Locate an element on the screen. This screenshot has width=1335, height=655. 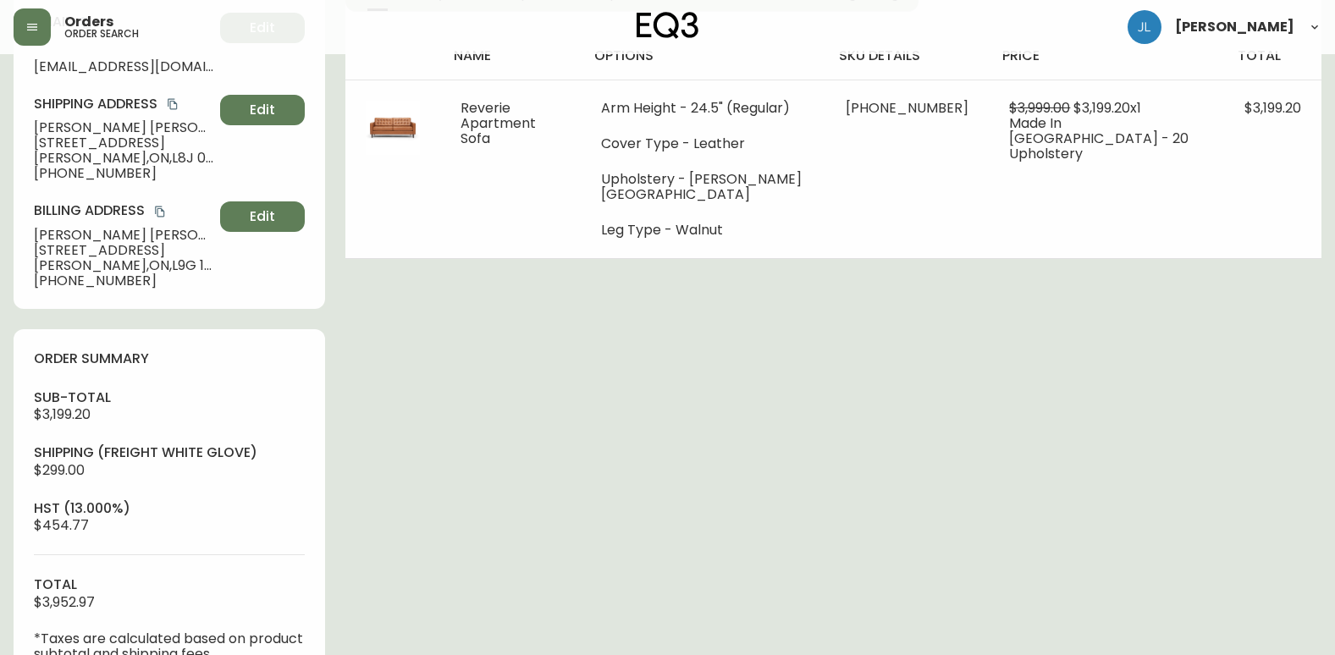
img: 1c9c23e2a847dab86f8017579b61559c is located at coordinates (1144, 27).